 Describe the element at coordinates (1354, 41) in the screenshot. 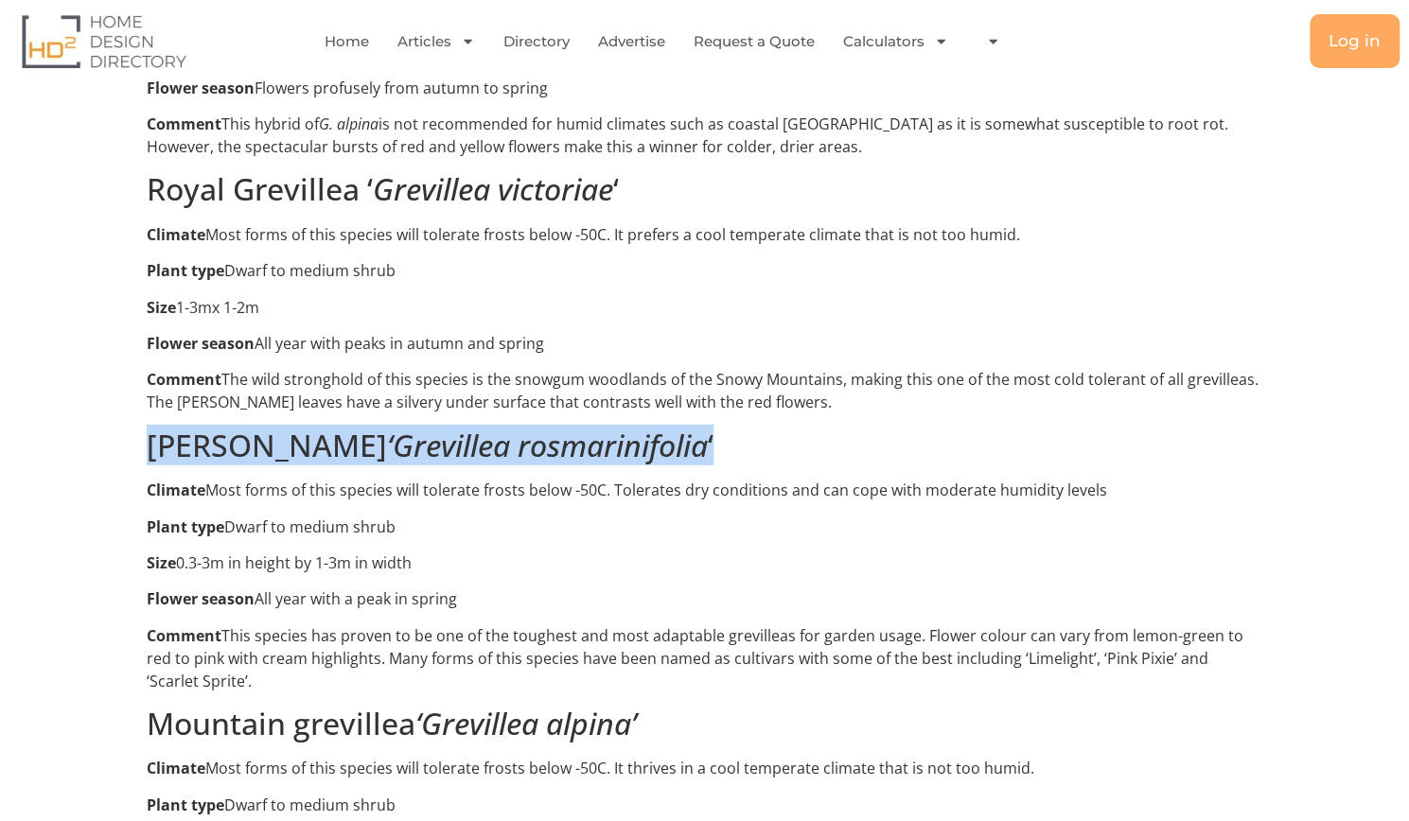

I see `span: Log in` at that location.